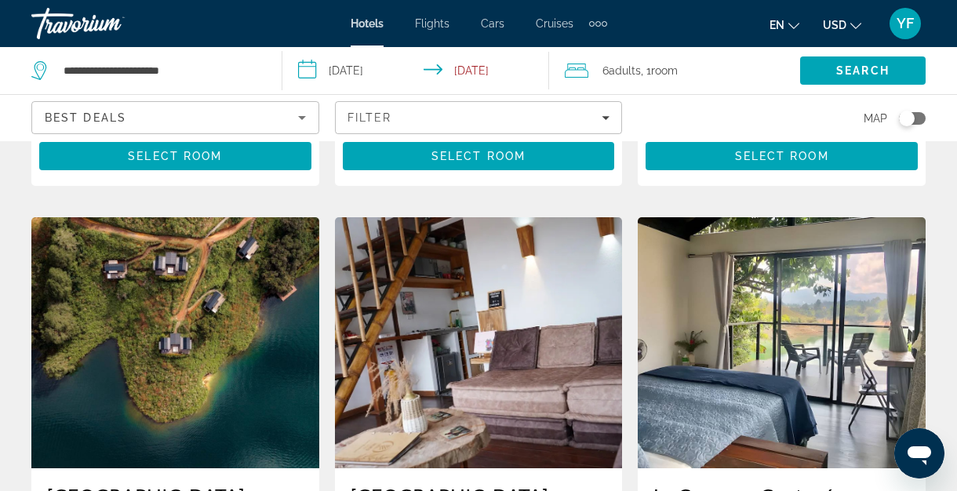 This screenshot has width=957, height=491. Describe the element at coordinates (875, 118) in the screenshot. I see `span: Map` at that location.